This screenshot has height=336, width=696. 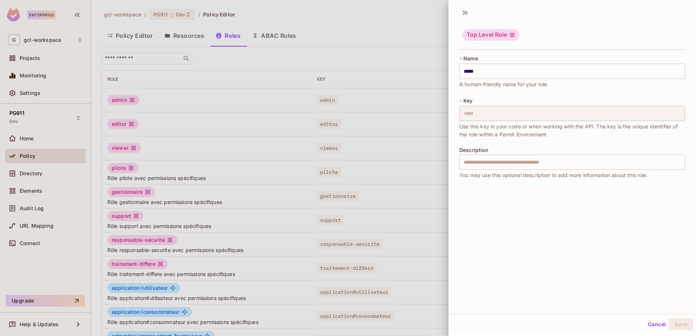 I want to click on span: Use this key in your code or when working with the API. The key is the unique identifier of the r..., so click(x=572, y=131).